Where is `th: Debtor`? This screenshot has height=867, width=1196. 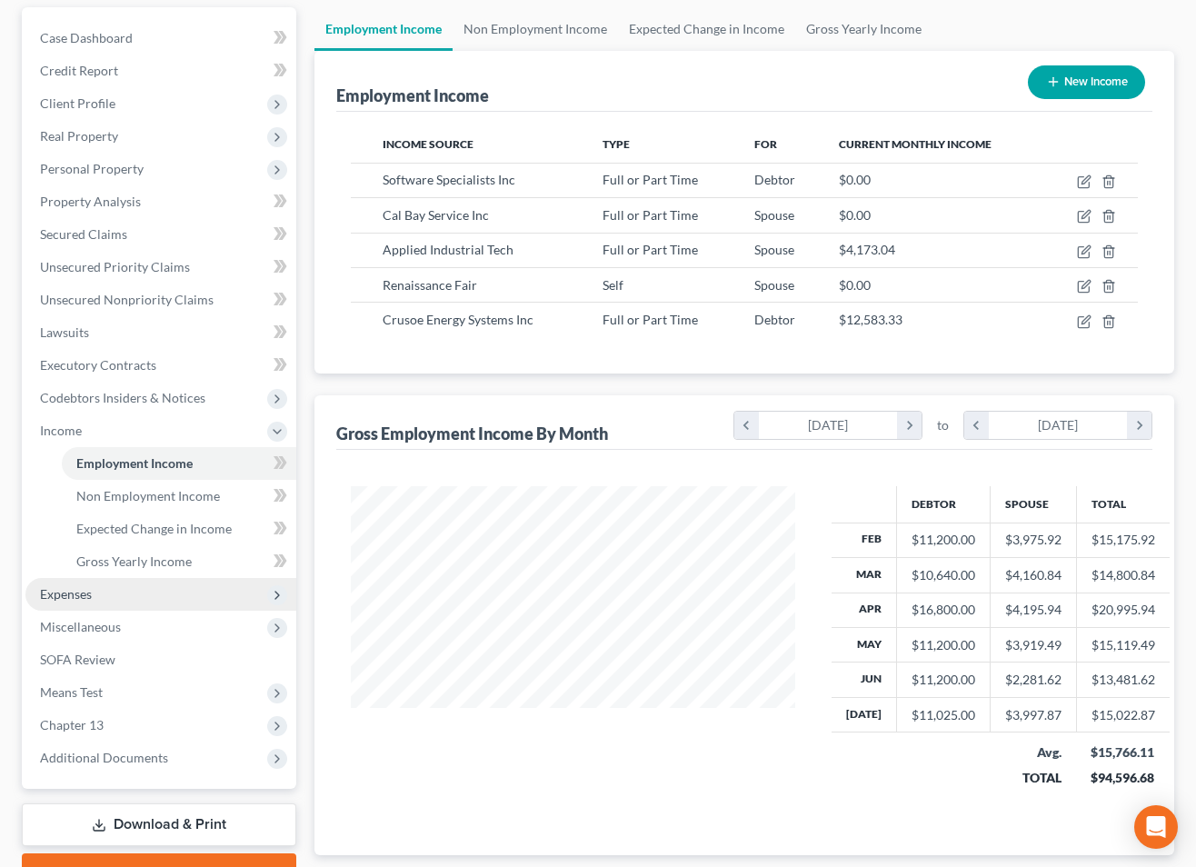 th: Debtor is located at coordinates (943, 504).